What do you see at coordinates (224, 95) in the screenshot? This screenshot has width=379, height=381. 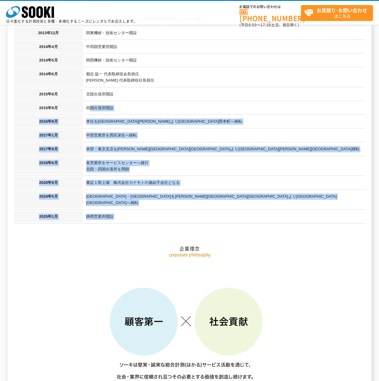 I see `td: 北陸出張所開設` at bounding box center [224, 95].